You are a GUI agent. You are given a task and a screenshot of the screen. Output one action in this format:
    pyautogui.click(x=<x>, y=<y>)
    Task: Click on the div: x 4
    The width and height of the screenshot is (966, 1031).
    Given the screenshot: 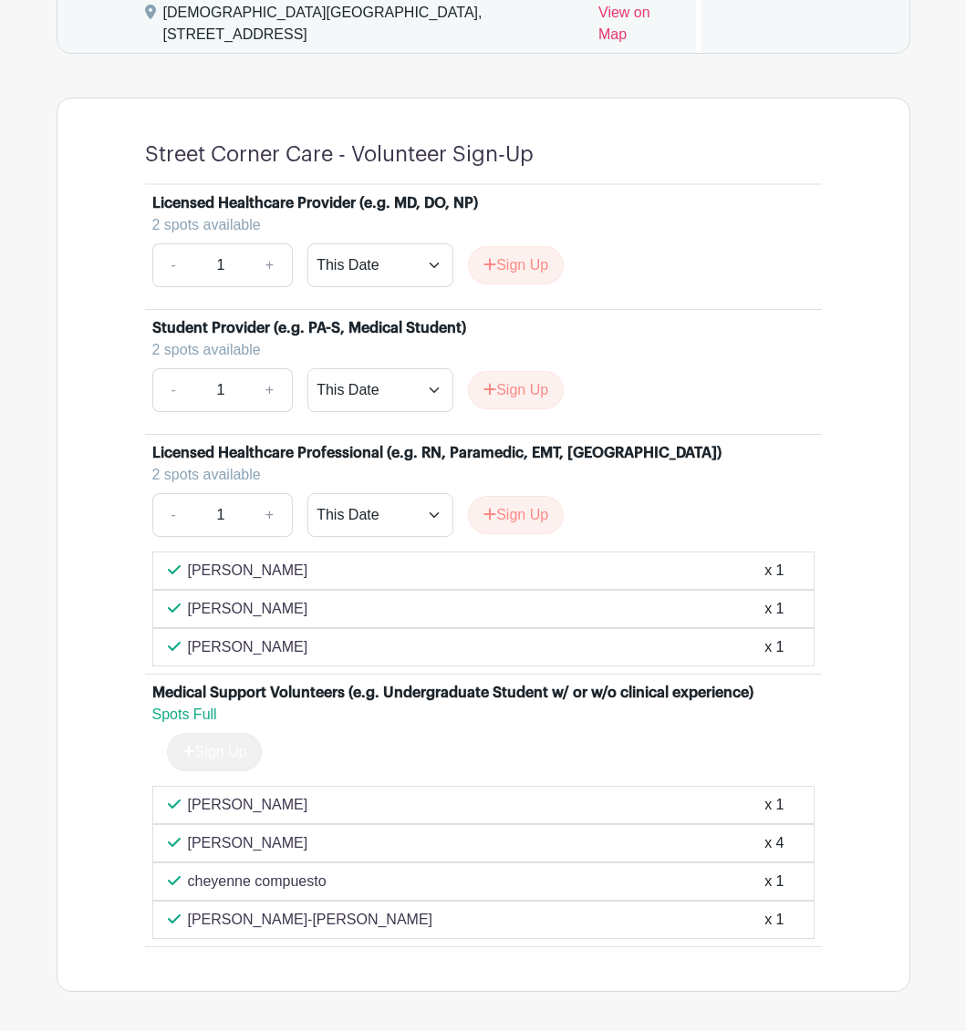 What is the action you would take?
    pyautogui.click(x=773, y=843)
    